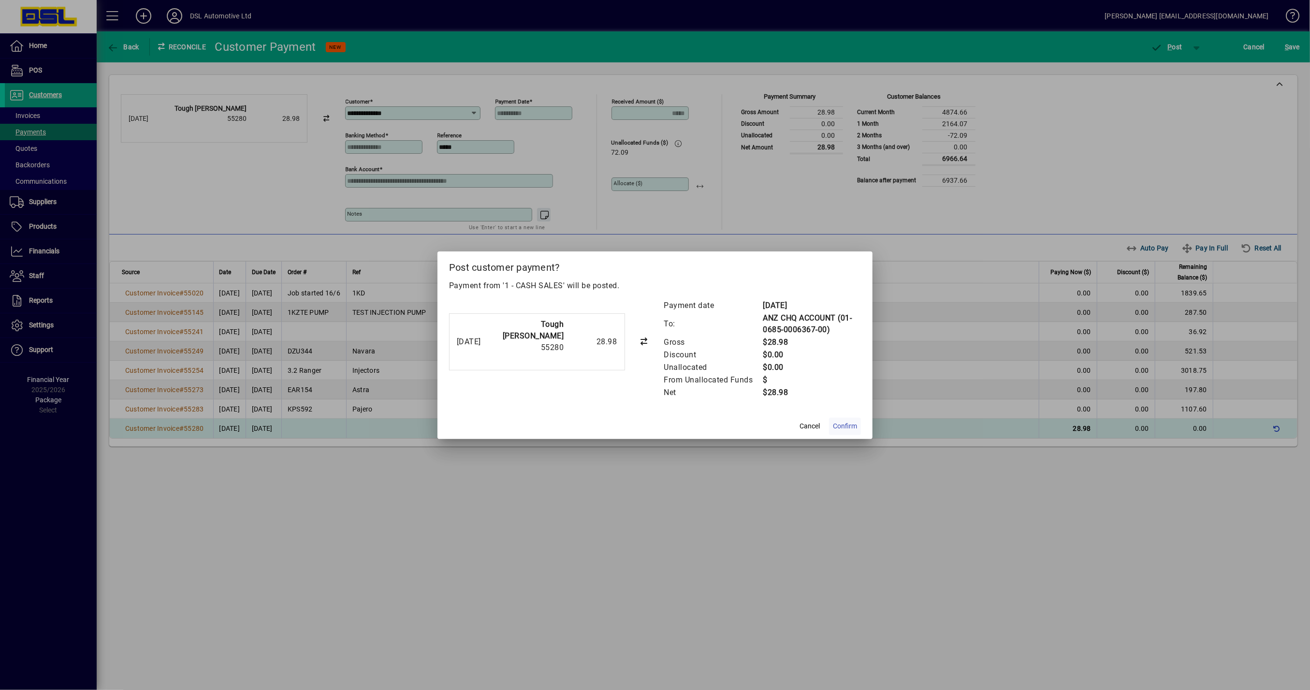  Describe the element at coordinates (845, 426) in the screenshot. I see `button: Confirm` at that location.